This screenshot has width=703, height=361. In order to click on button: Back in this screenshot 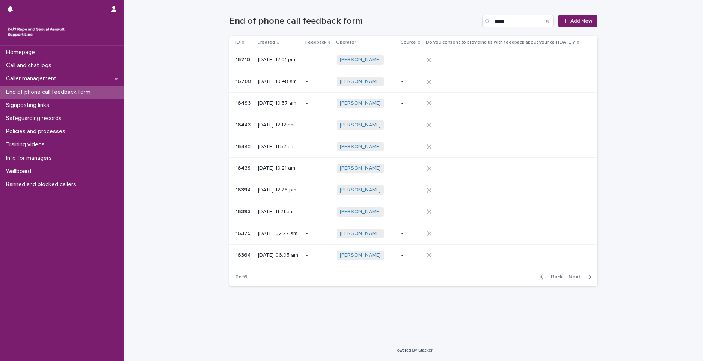, I will do `click(550, 277)`.